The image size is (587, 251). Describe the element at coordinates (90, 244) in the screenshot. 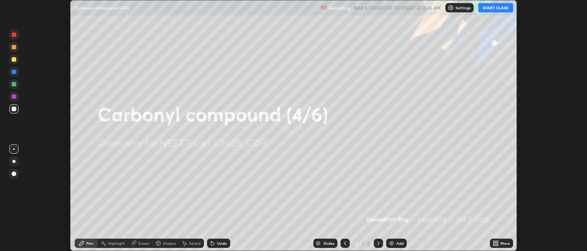

I see `div: Pen` at that location.